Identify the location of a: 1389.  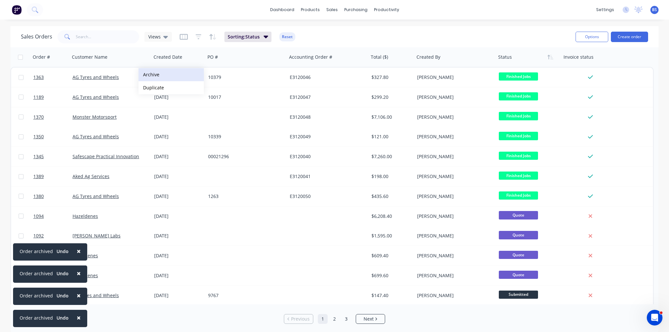
(53, 177).